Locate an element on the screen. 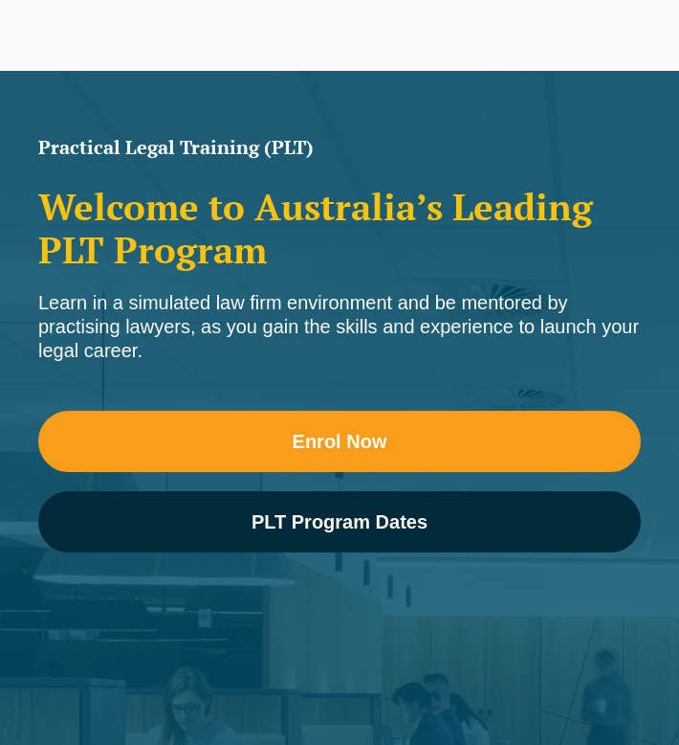 The image size is (679, 745). h2: Welcome to Australia’s Leading PLT Program is located at coordinates (340, 229).